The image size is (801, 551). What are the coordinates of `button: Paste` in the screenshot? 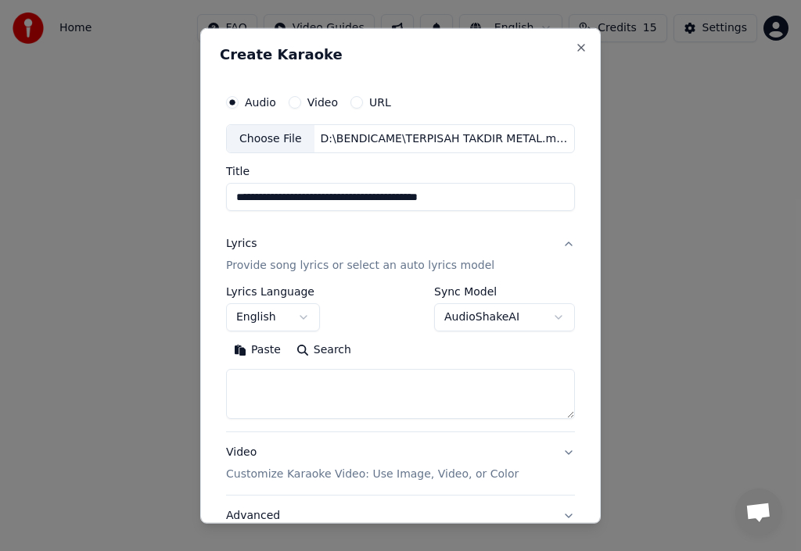 It's located at (257, 350).